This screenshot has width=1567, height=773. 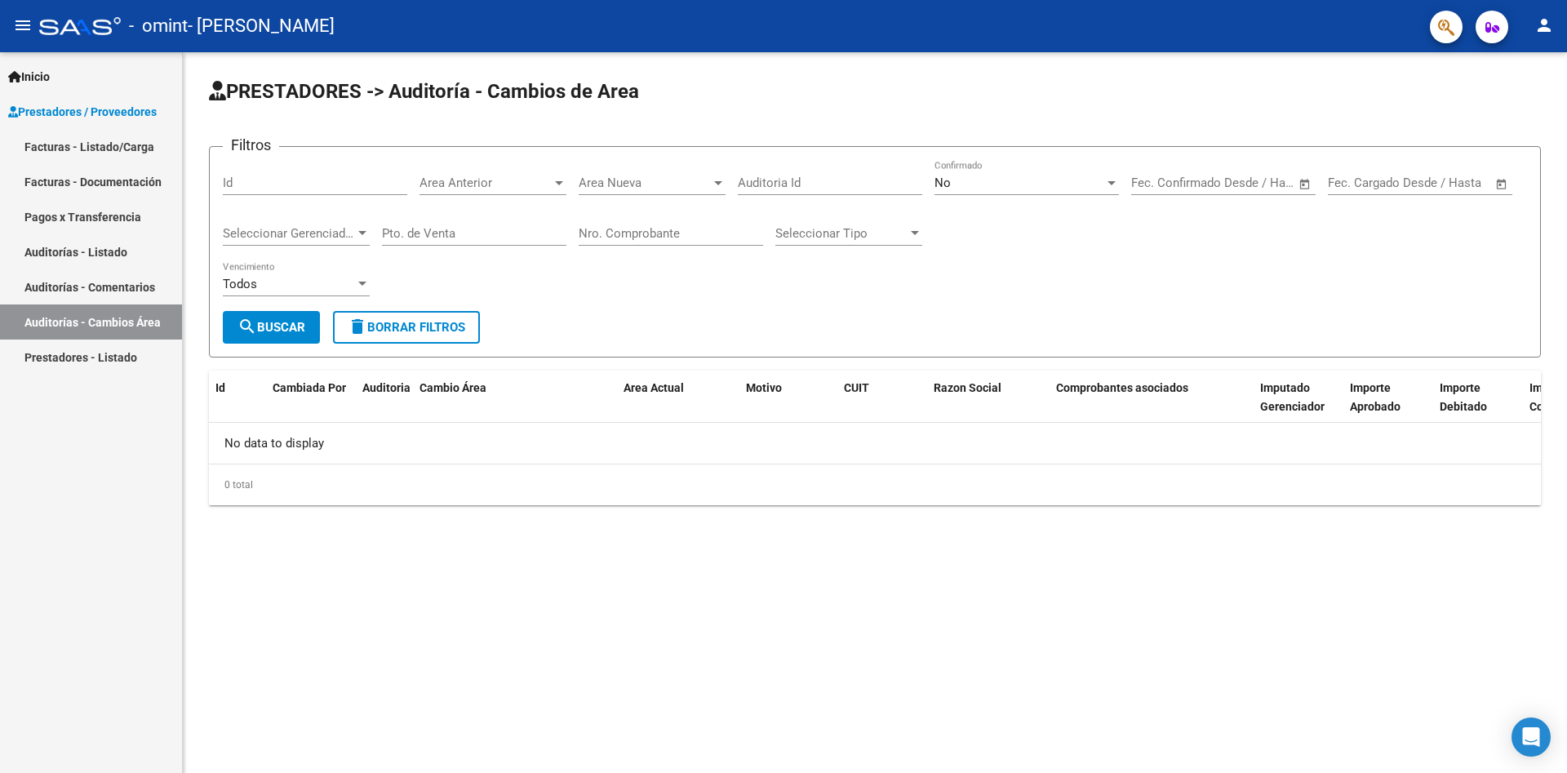 I want to click on span: Inicio, so click(x=29, y=77).